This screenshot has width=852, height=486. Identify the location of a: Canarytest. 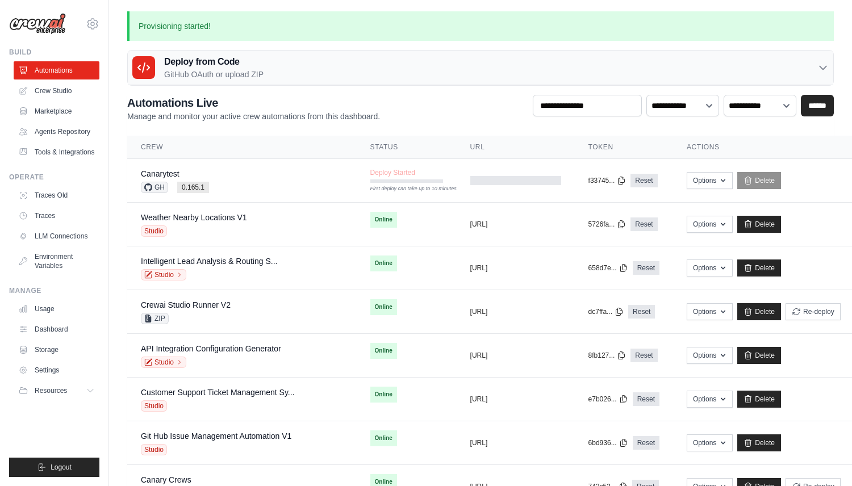
(160, 174).